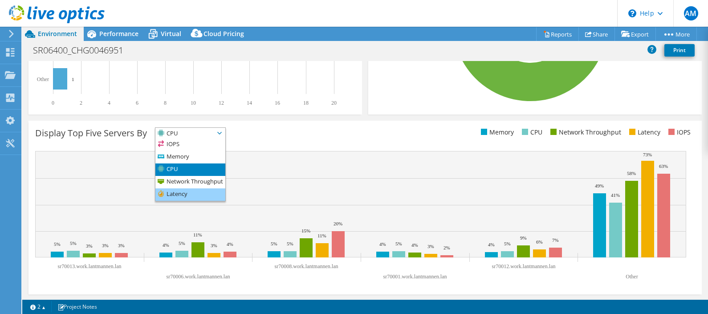 The height and width of the screenshot is (314, 708). I want to click on text: 20%, so click(338, 224).